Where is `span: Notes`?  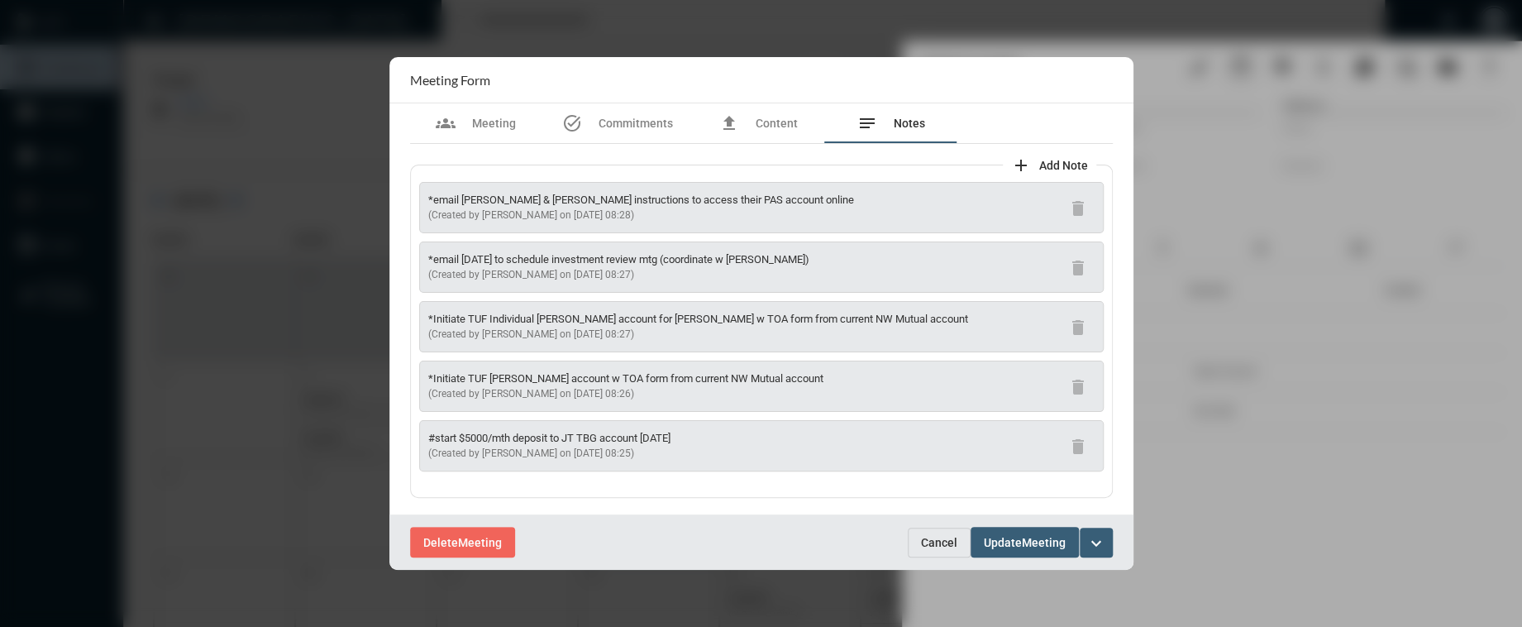 span: Notes is located at coordinates (910, 123).